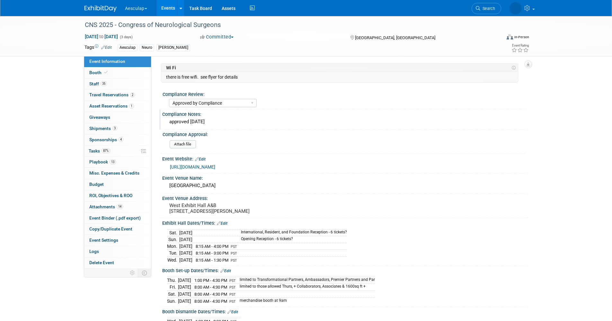 Image resolution: width=612 pixels, height=321 pixels. Describe the element at coordinates (338, 68) in the screenshot. I see `td: Wi Fi` at that location.